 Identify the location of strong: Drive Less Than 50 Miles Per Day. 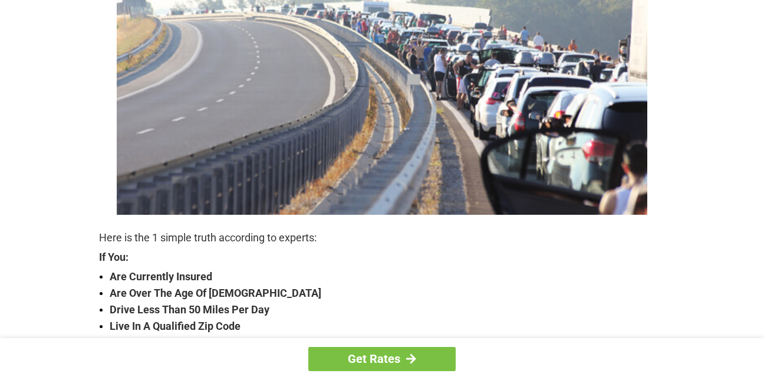
(387, 309).